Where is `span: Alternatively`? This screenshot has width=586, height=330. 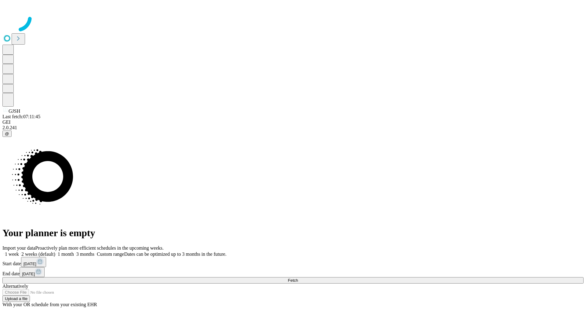
span: Alternatively is located at coordinates (15, 286).